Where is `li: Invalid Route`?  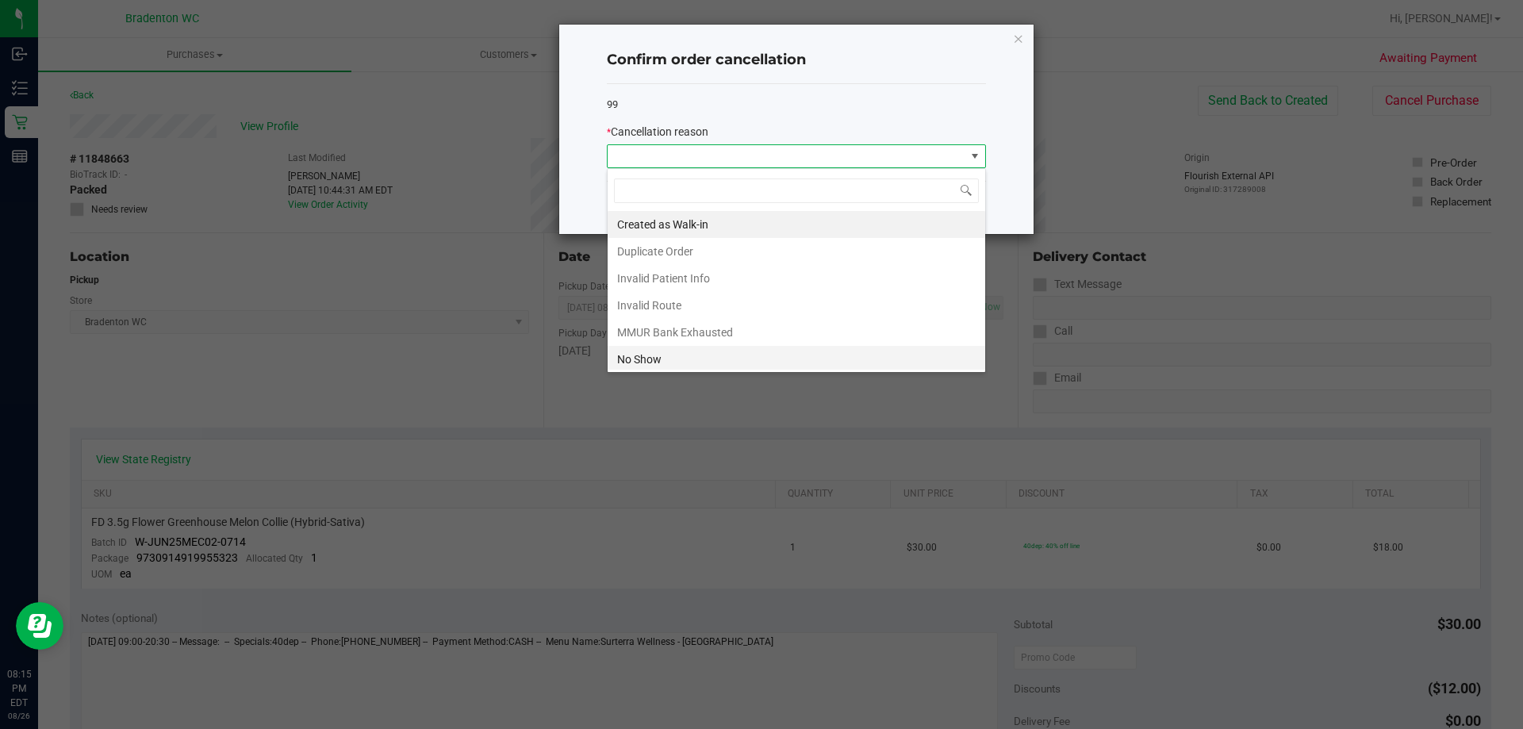 li: Invalid Route is located at coordinates (796, 305).